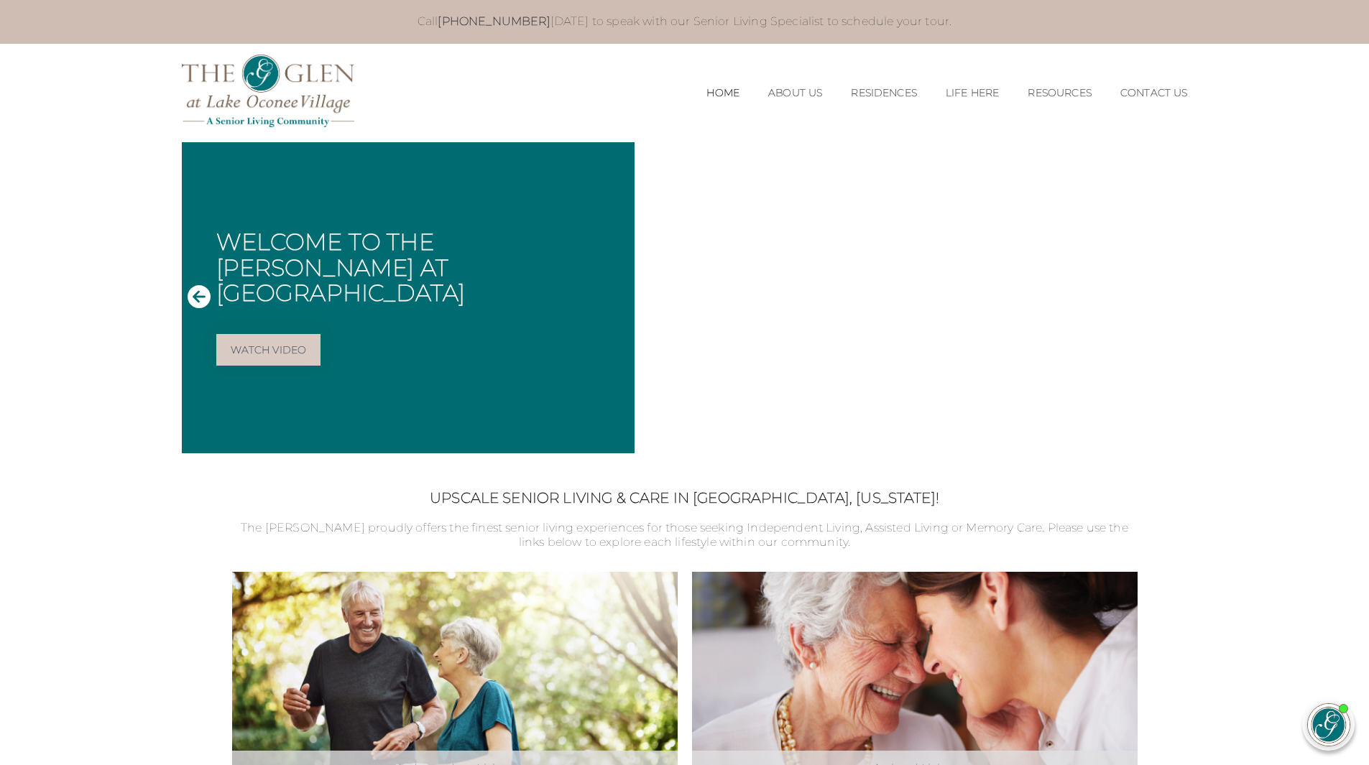 This screenshot has width=1369, height=765. What do you see at coordinates (269, 350) in the screenshot?
I see `a: Watch Video` at bounding box center [269, 350].